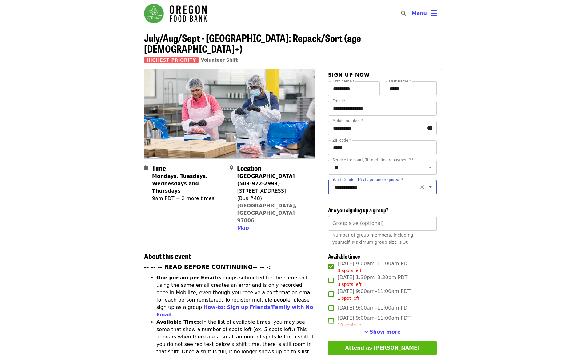  Describe the element at coordinates (231, 168) in the screenshot. I see `i: map-marker-alt icon` at that location.